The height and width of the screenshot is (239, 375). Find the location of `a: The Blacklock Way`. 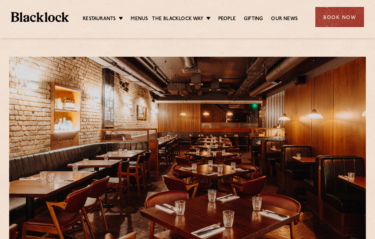

a: The Blacklock Way is located at coordinates (177, 19).